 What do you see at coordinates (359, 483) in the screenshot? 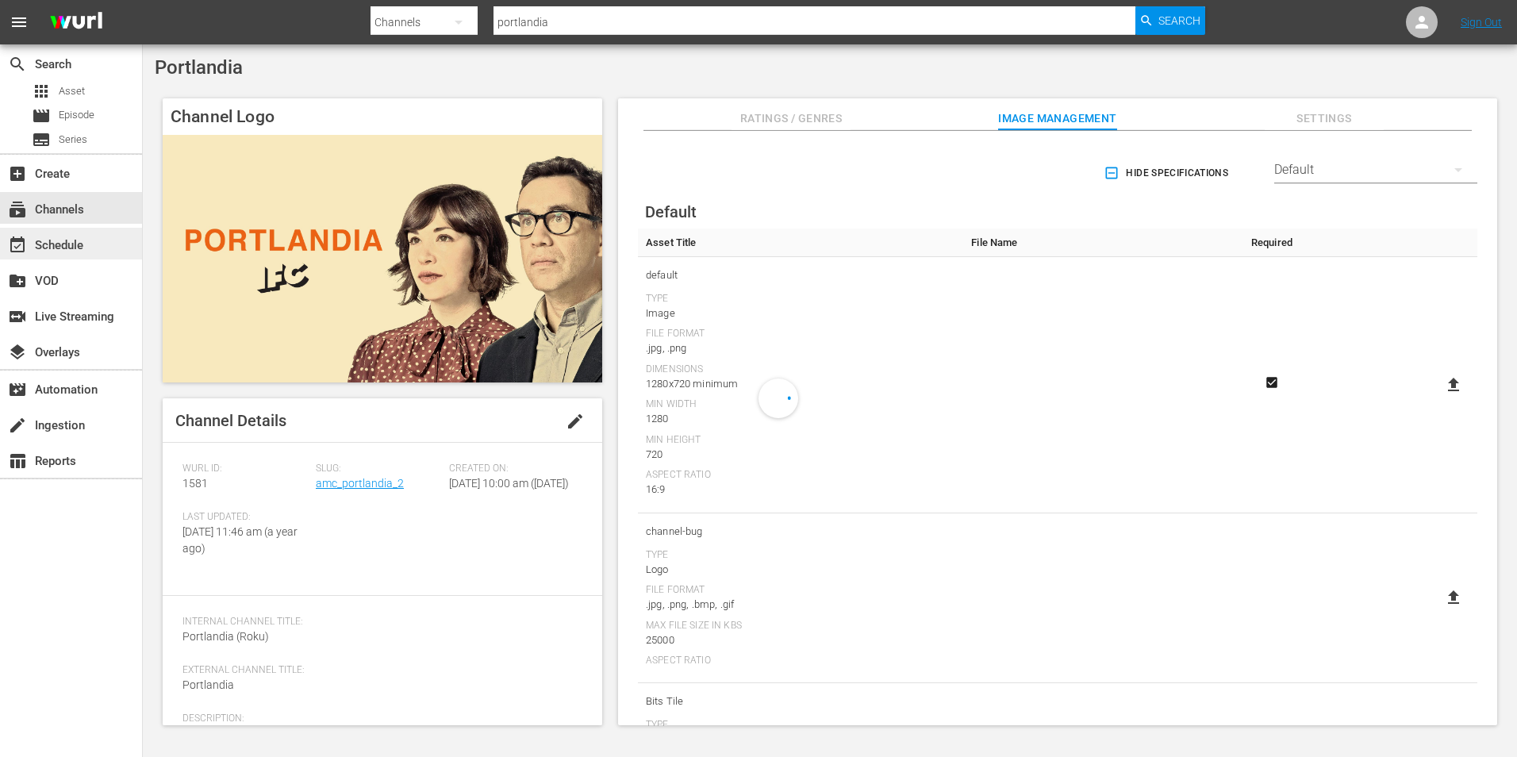
I see `a: amc_portlandia_2` at bounding box center [359, 483].